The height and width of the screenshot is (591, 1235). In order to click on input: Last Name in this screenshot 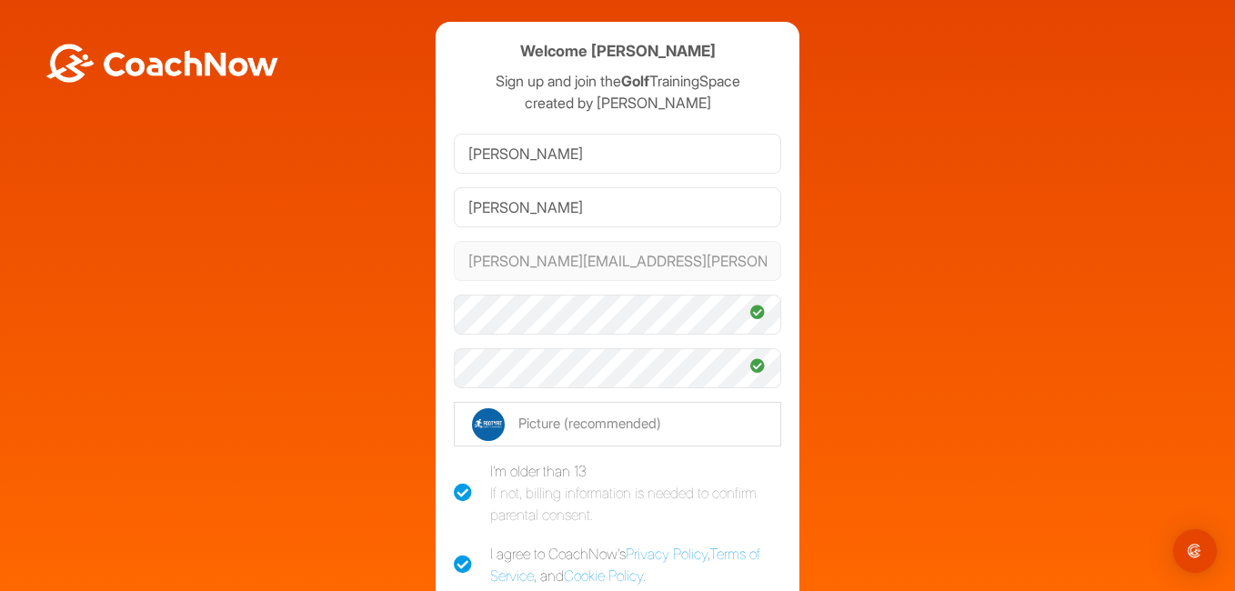, I will do `click(617, 207)`.